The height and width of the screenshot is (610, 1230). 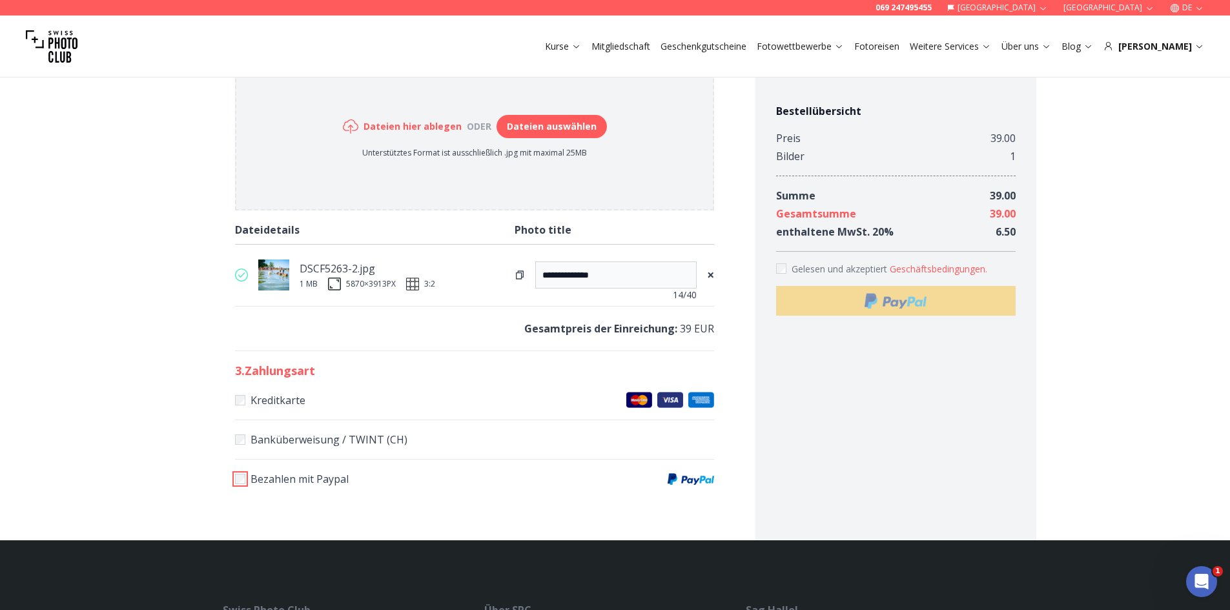 I want to click on h4: Bestellübersicht, so click(x=895, y=111).